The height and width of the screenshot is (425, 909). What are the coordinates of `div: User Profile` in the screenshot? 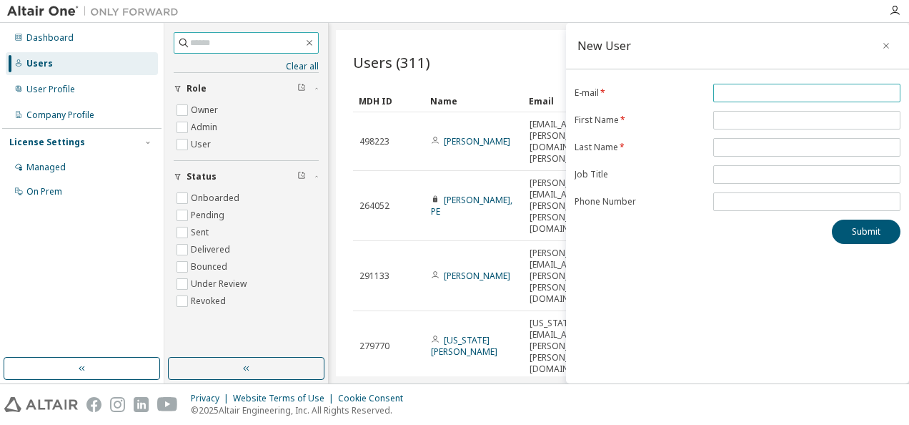 It's located at (51, 89).